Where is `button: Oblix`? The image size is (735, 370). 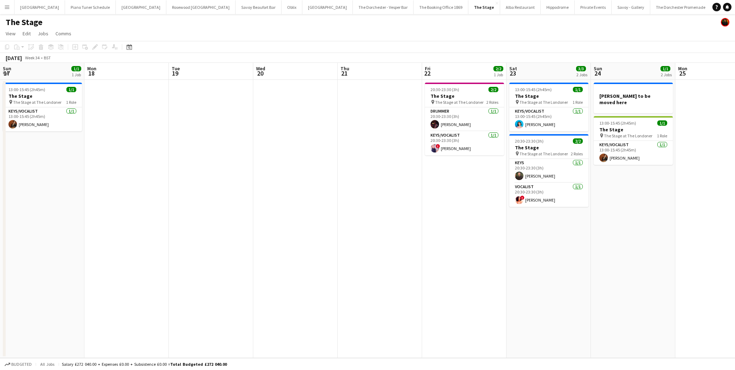
button: Oblix is located at coordinates (292, 7).